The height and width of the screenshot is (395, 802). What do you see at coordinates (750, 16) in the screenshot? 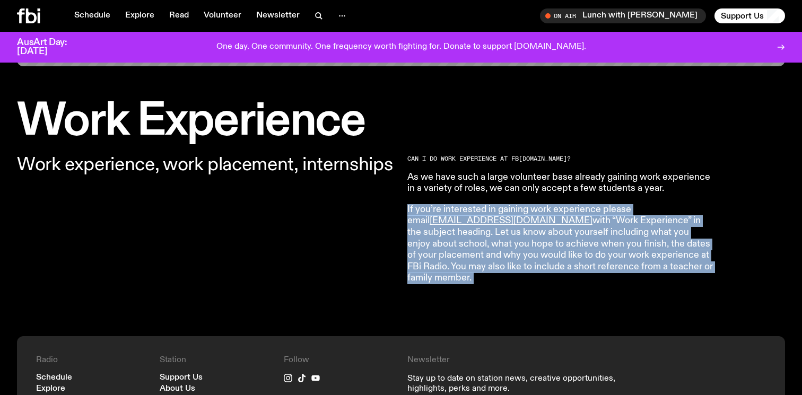
I see `button: Support Us` at bounding box center [750, 16].